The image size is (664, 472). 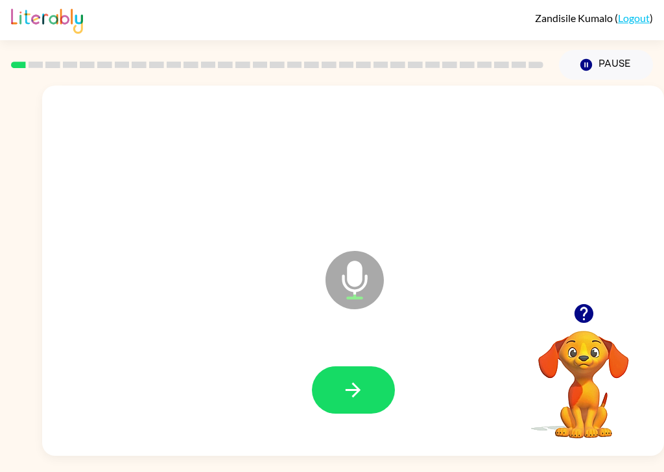 What do you see at coordinates (584, 375) in the screenshot?
I see `video: Your browser must support playing .mp4 files to use Literably. Please try using another browser.` at bounding box center [584, 375].